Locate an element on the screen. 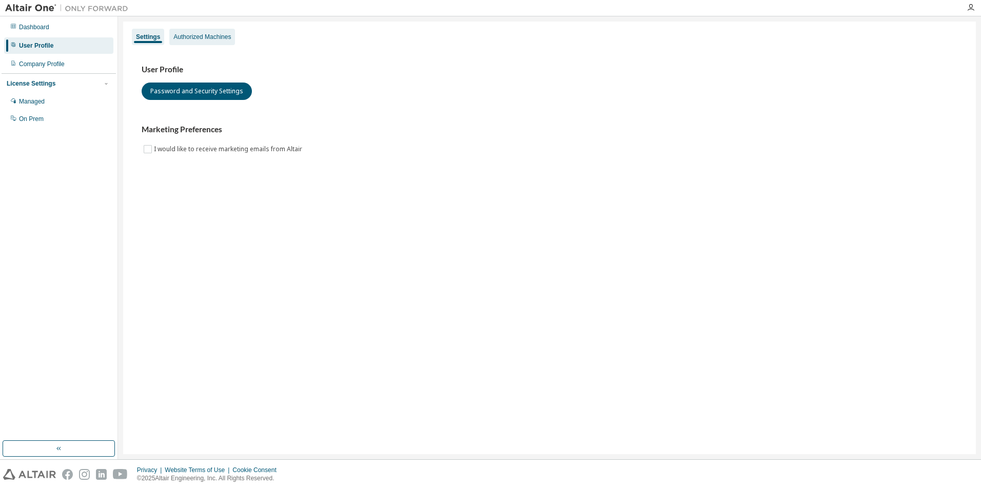 The image size is (981, 489). div: Settings is located at coordinates (148, 37).